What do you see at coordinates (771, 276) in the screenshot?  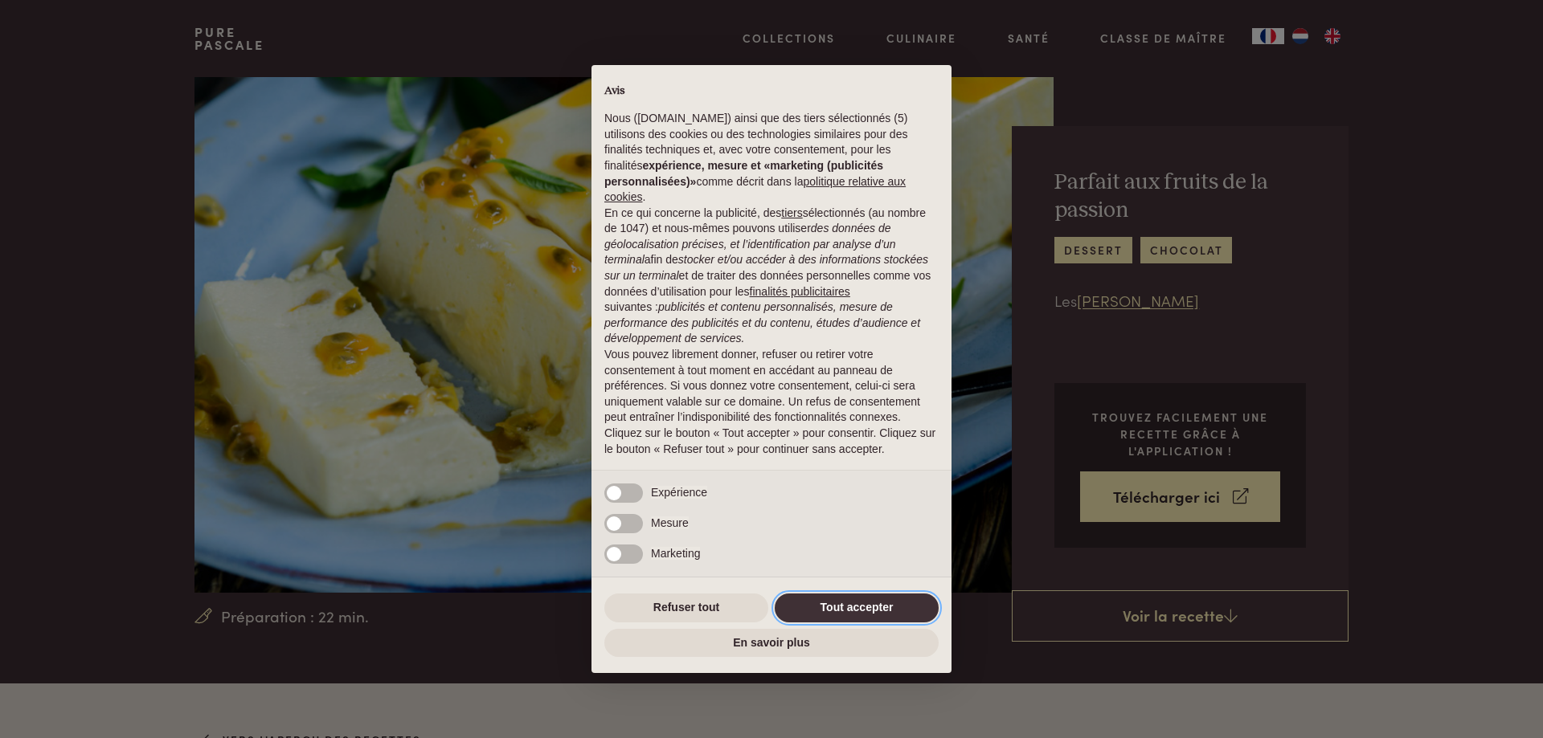 I see `p: En ce qui concerne la publicité, des sélectionnés (au nombre de 1047) et nous-mêmes pouvons utili...` at bounding box center [771, 276].